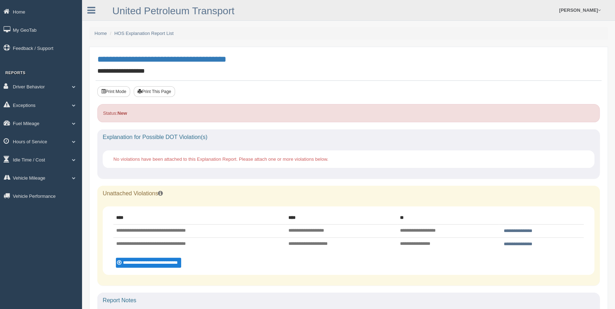 This screenshot has width=615, height=309. Describe the element at coordinates (348, 137) in the screenshot. I see `div: Explanation for Possible DOT Violation(s)` at that location.